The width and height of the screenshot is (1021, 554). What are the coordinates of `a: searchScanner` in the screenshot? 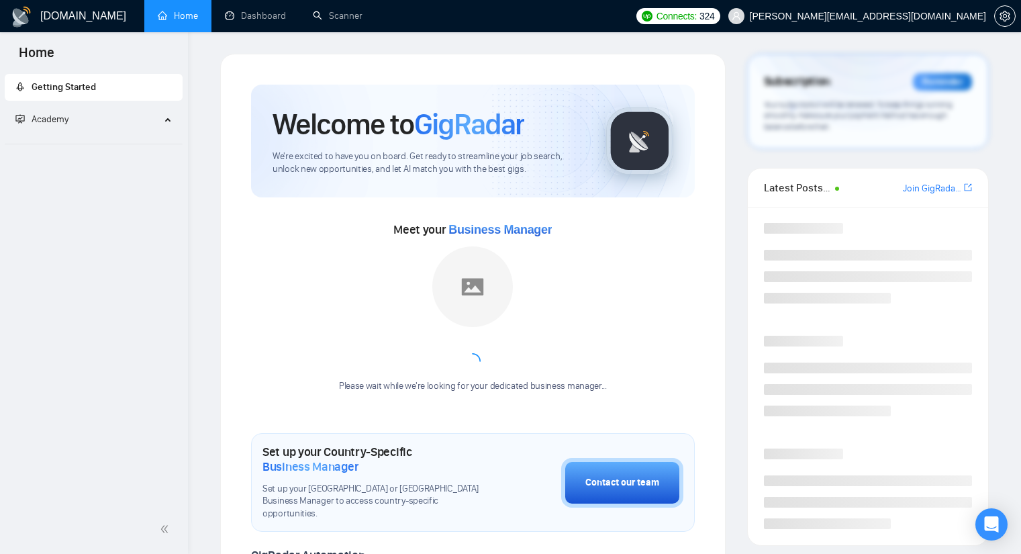 It's located at (338, 15).